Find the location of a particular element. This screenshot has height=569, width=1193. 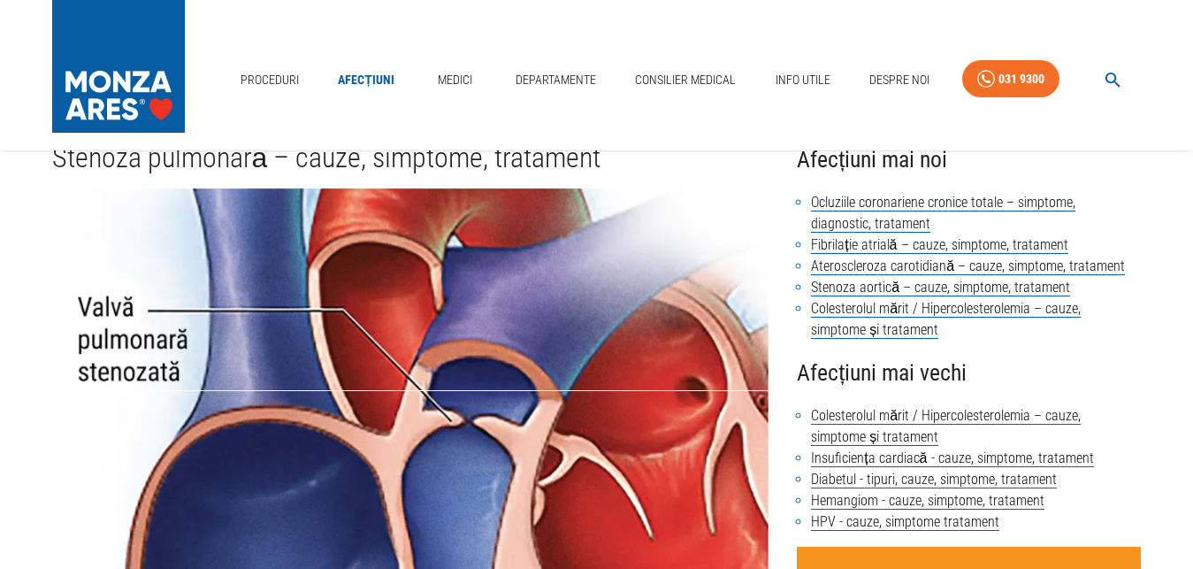

a: Fibrilație atrială – cauze, simptome, tratament is located at coordinates (939, 245).